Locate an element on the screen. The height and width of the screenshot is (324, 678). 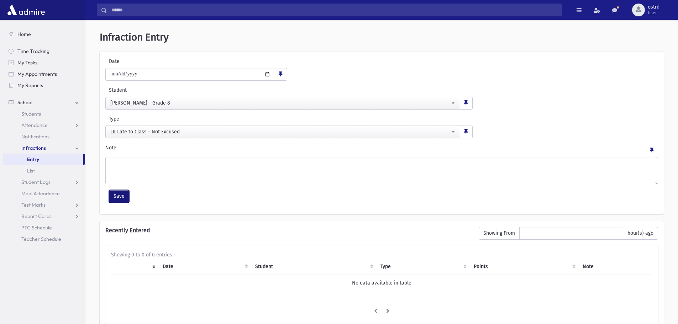
span: Meal Attendance is located at coordinates (41, 193).